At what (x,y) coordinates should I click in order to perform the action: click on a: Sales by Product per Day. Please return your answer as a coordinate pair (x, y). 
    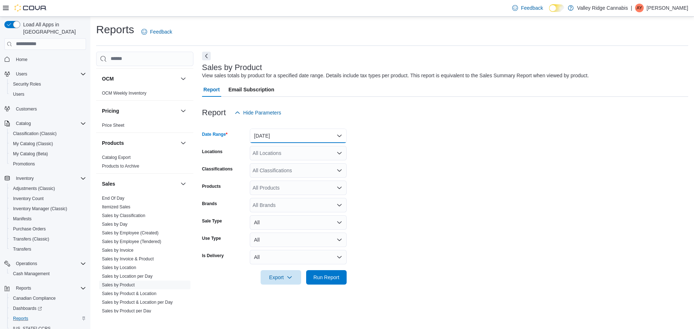
    Looking at the image, I should click on (127, 311).